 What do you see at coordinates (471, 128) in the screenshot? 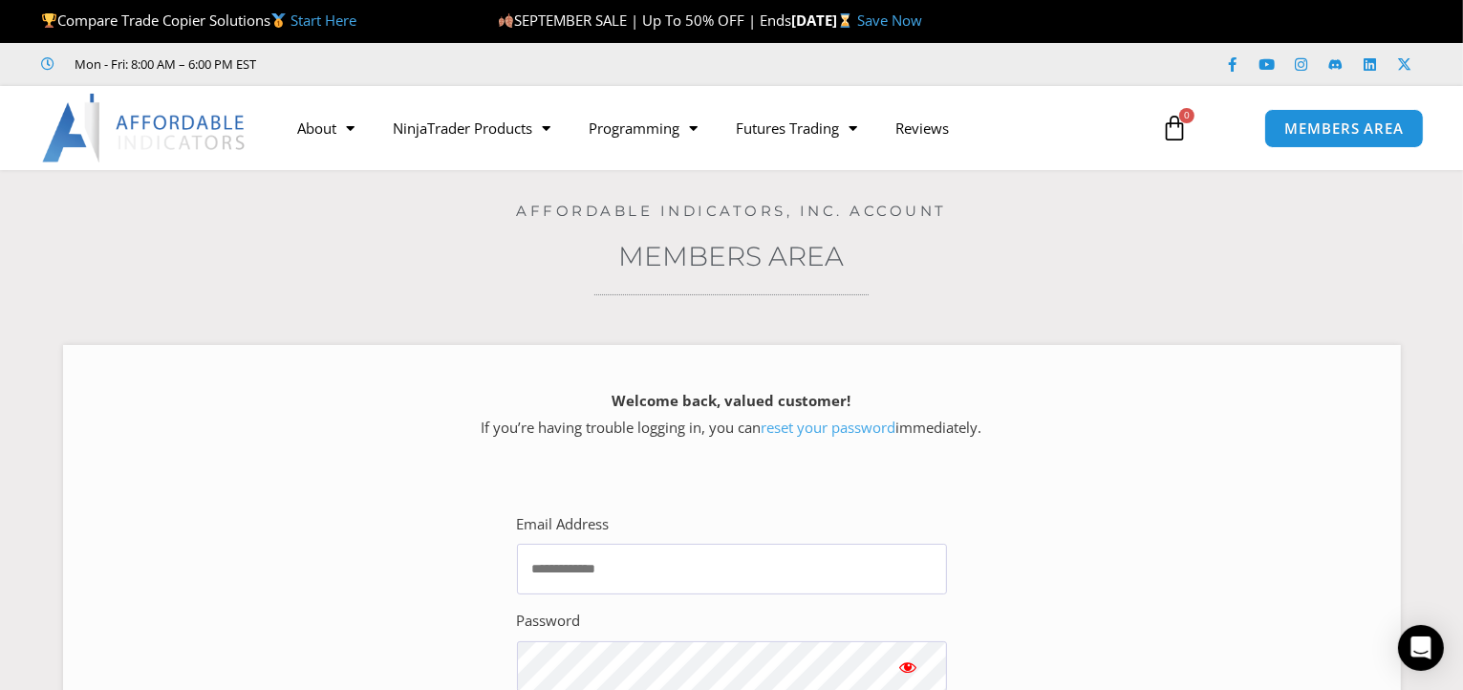
I see `a: NinjaTrader Products` at bounding box center [471, 128].